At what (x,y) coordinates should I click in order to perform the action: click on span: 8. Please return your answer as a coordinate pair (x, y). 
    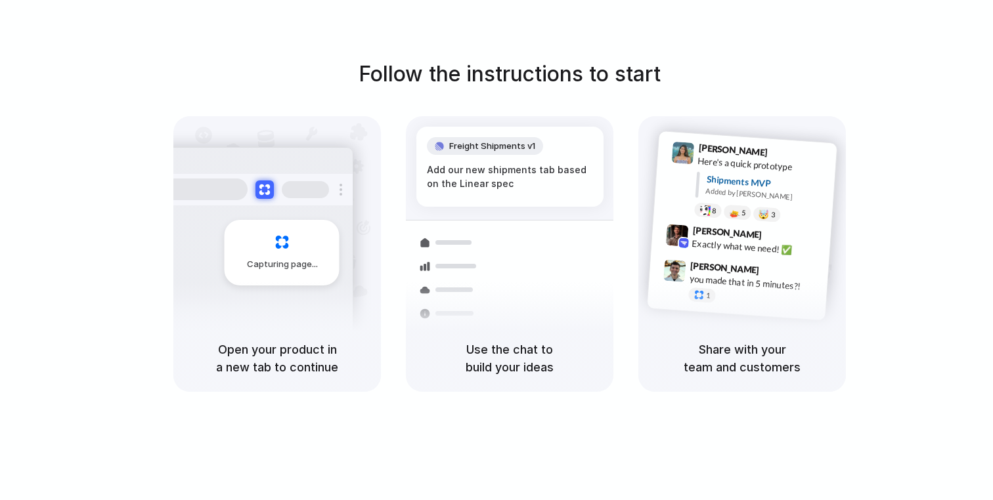
    Looking at the image, I should click on (714, 210).